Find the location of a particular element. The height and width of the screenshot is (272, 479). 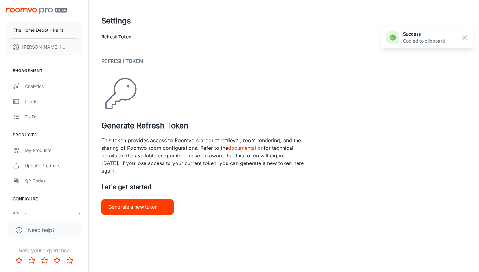

div: Analytics is located at coordinates (53, 86).